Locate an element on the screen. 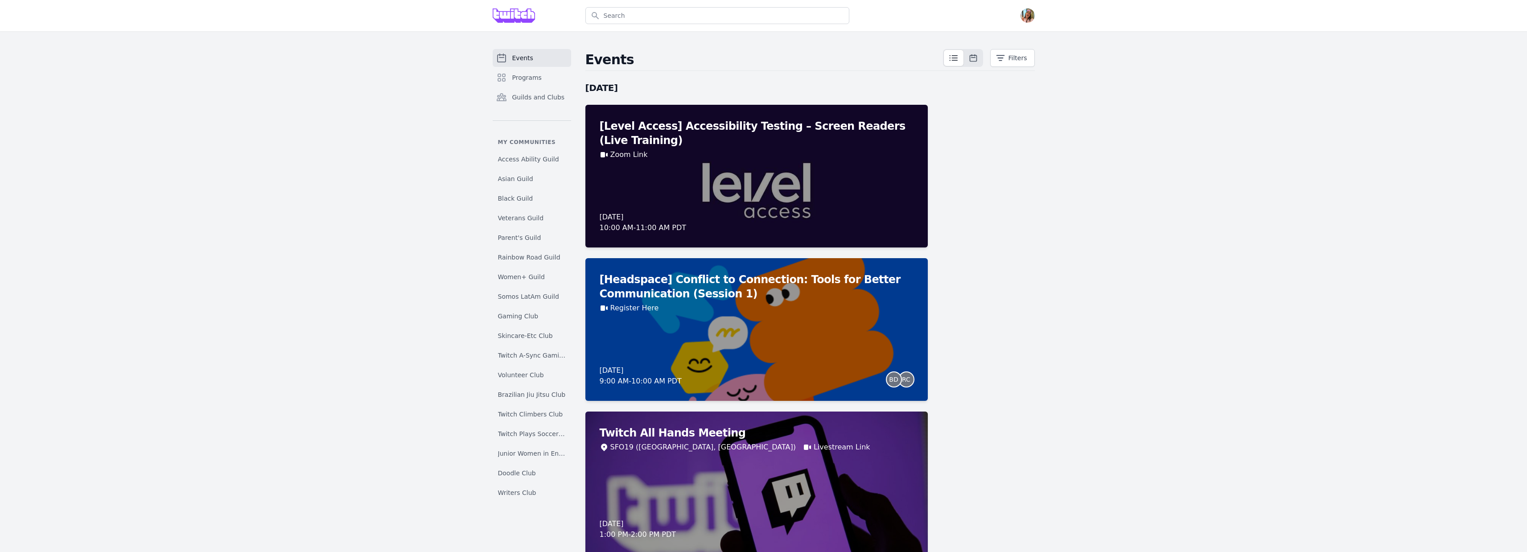  span: Programs is located at coordinates (527, 78).